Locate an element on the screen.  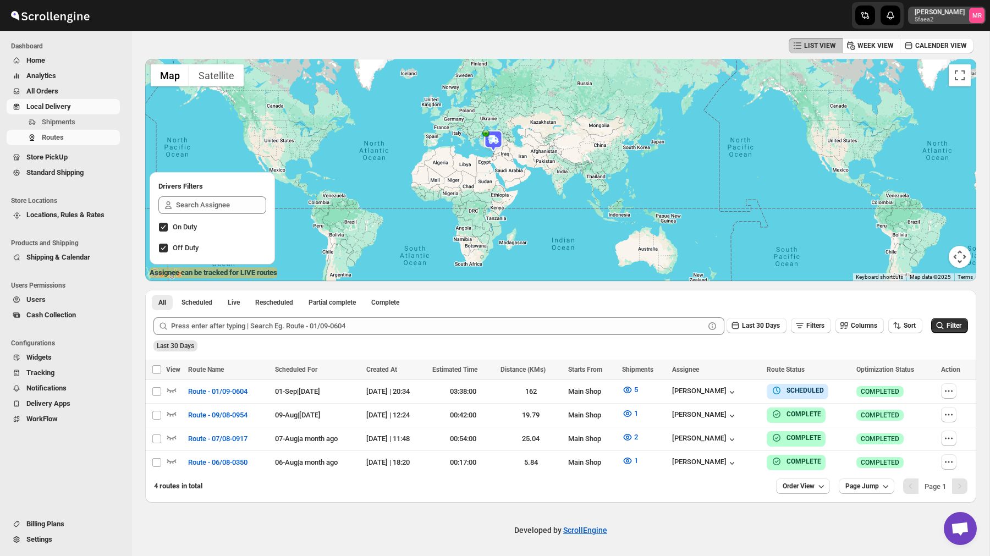
div: 00:54:00 is located at coordinates (463, 439).